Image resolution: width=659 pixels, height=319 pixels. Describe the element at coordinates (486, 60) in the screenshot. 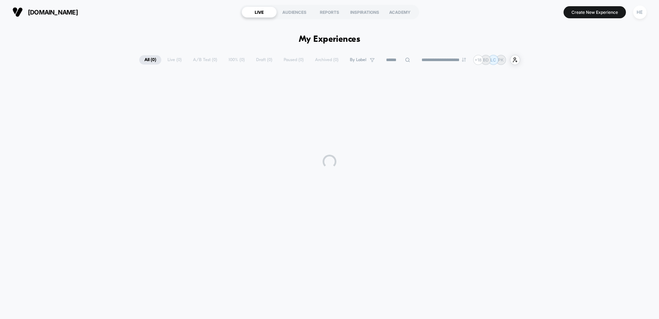

I see `p: BD` at that location.